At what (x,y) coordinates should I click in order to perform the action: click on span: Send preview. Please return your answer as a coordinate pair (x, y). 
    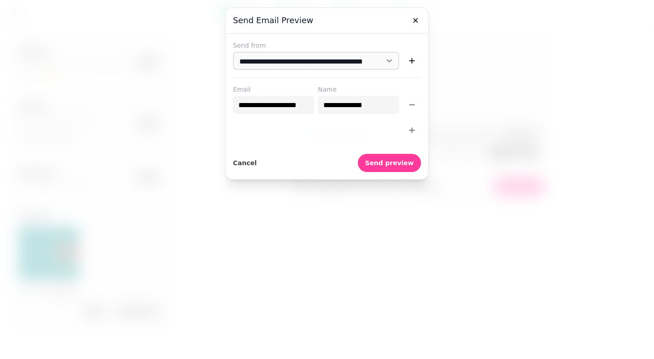
    Looking at the image, I should click on (389, 163).